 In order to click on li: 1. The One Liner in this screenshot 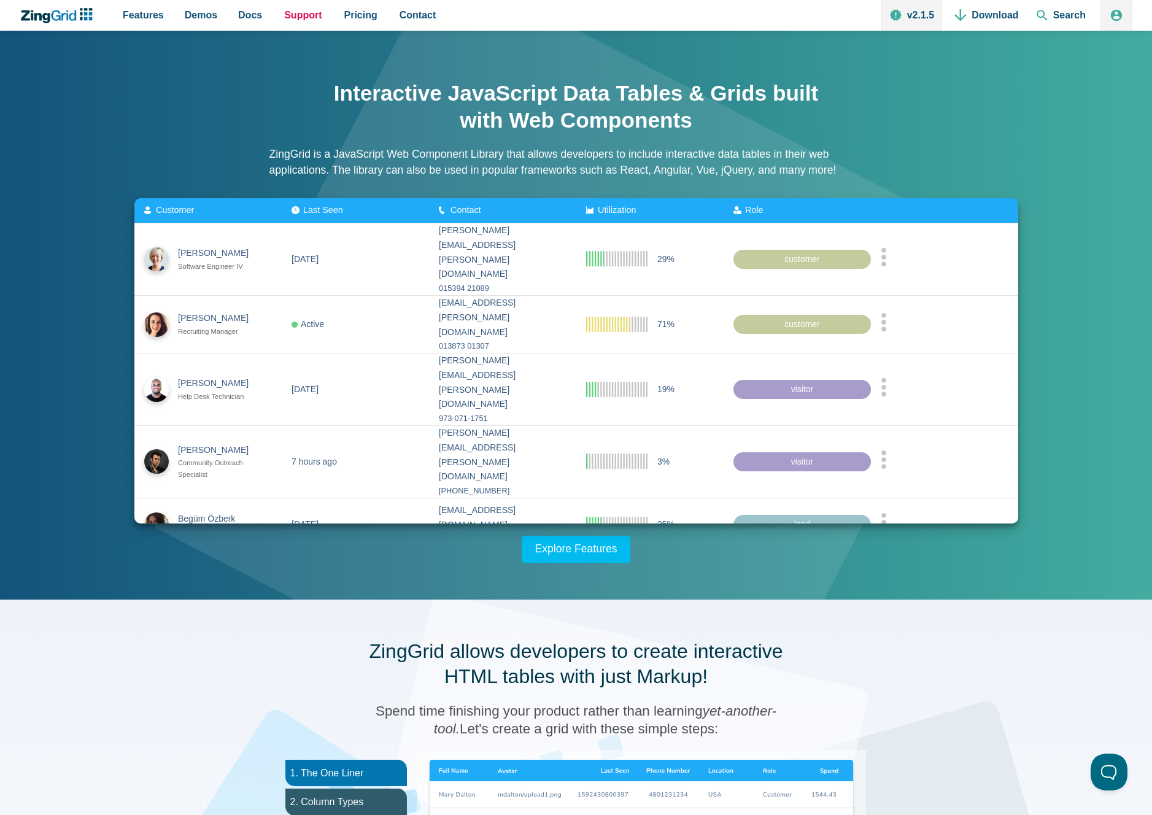, I will do `click(346, 773)`.